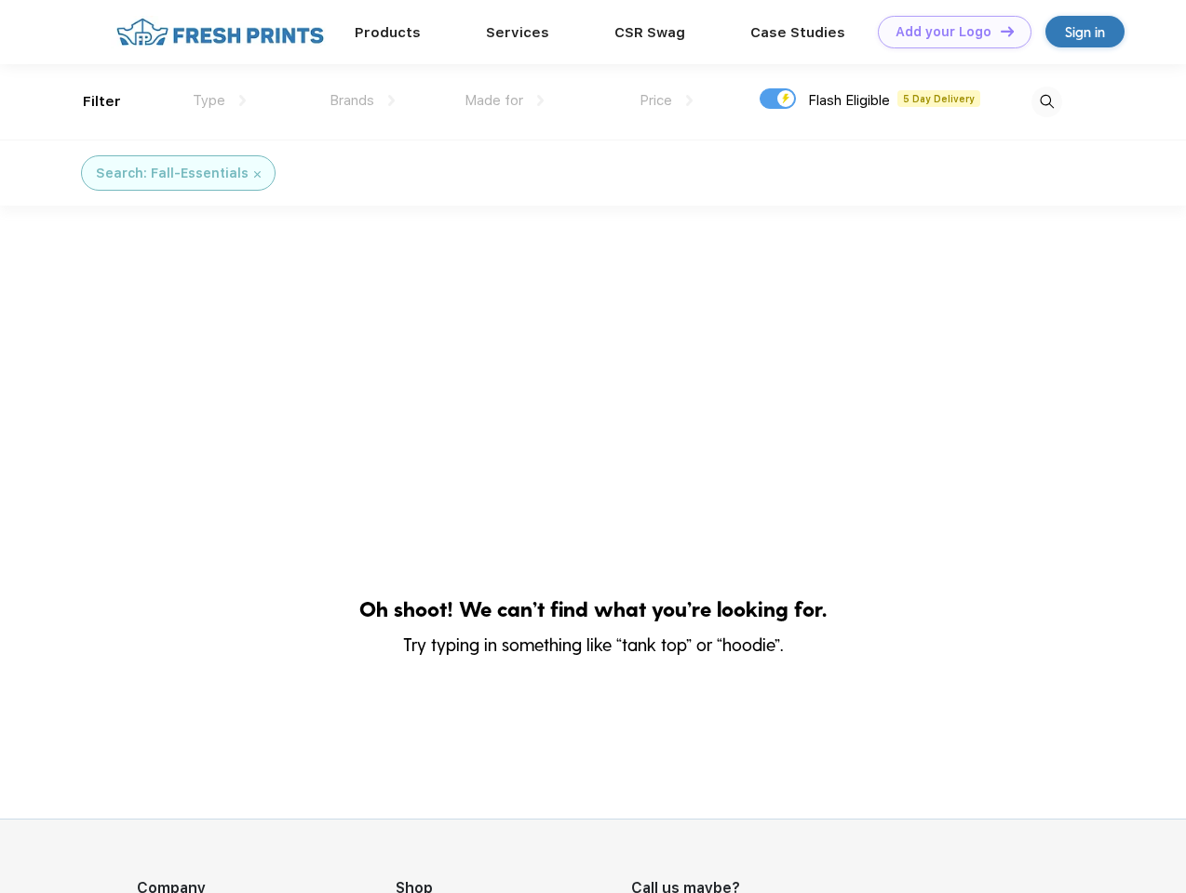 The image size is (1186, 893). I want to click on a: Products, so click(387, 33).